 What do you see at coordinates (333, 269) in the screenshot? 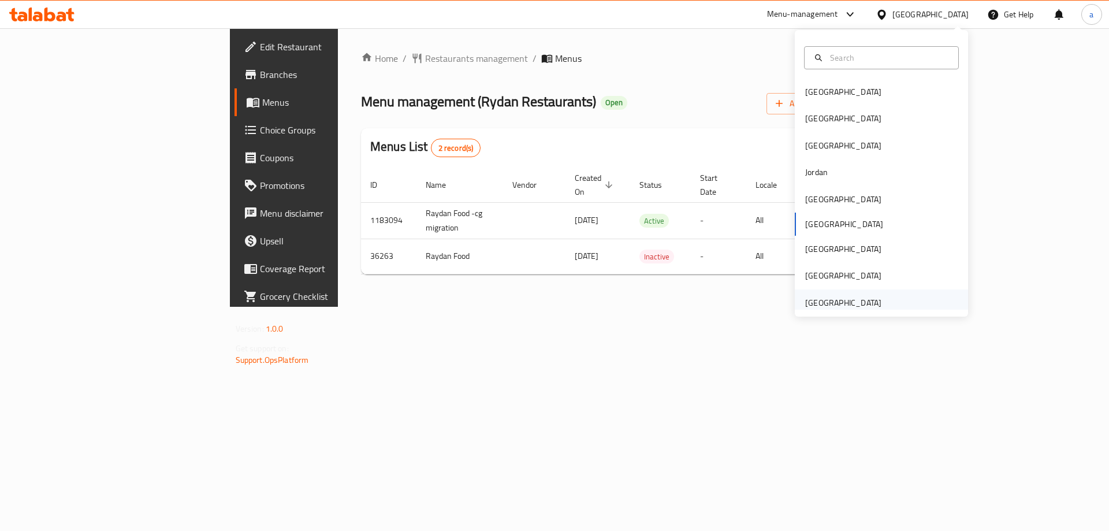
I see `span: Coverage Report` at bounding box center [333, 269].